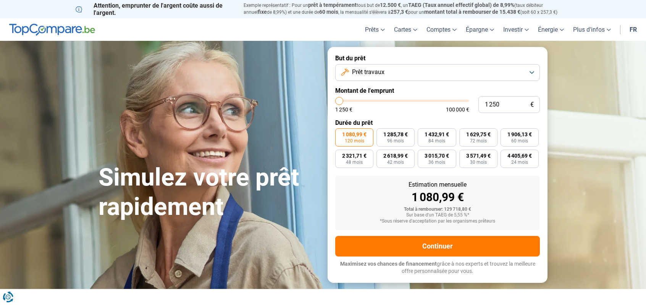  What do you see at coordinates (396, 162) in the screenshot?
I see `span: 42 mois` at bounding box center [396, 162].